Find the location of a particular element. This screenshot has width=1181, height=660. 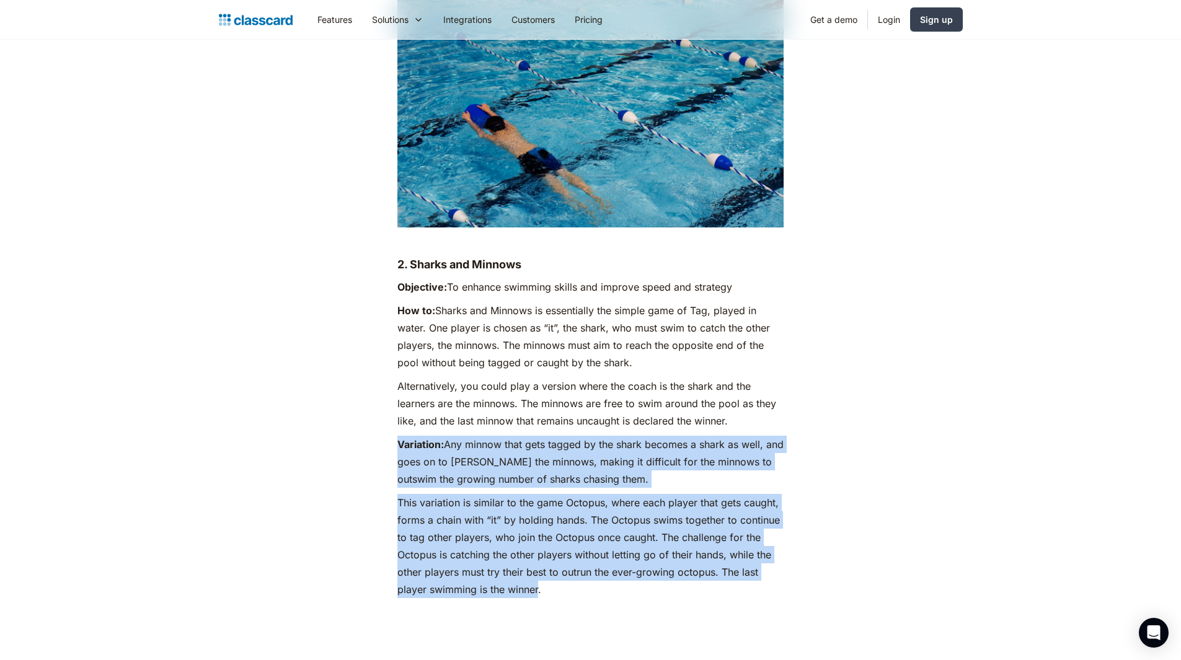

a: Features is located at coordinates (335, 19).